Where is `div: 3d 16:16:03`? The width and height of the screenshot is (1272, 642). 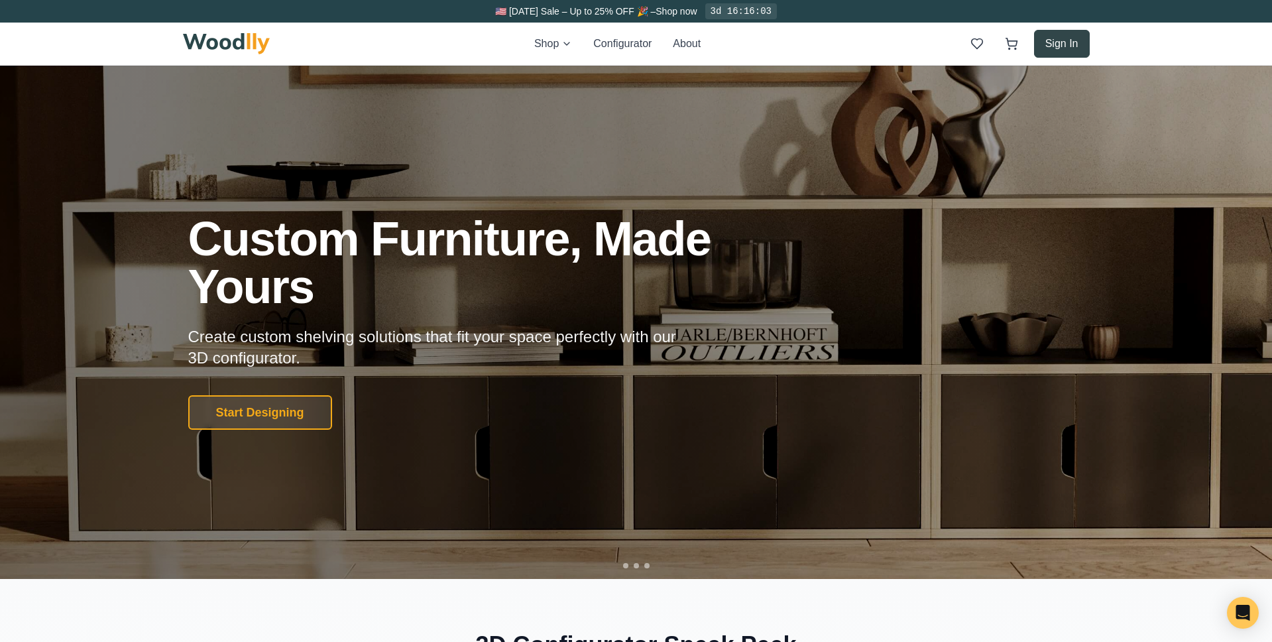 div: 3d 16:16:03 is located at coordinates (741, 11).